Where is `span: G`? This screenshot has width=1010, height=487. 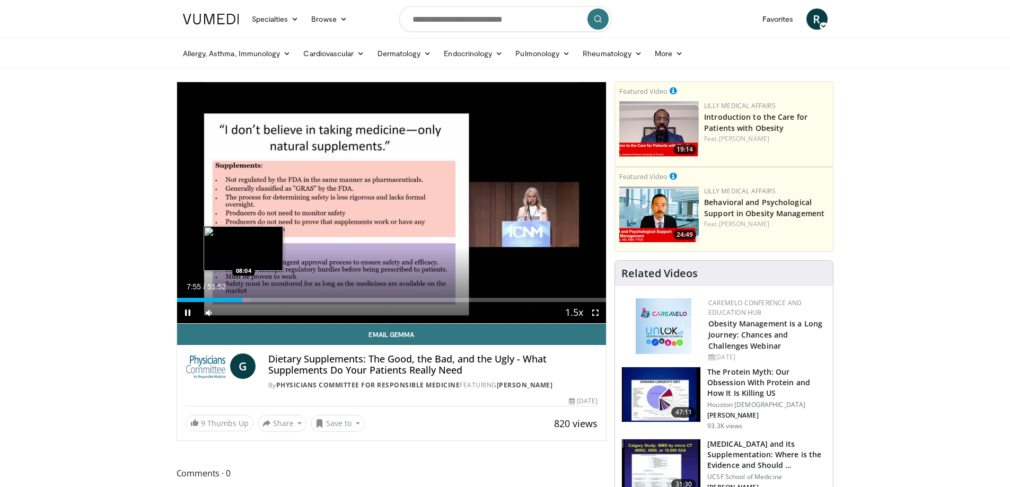
span: G is located at coordinates (243, 366).